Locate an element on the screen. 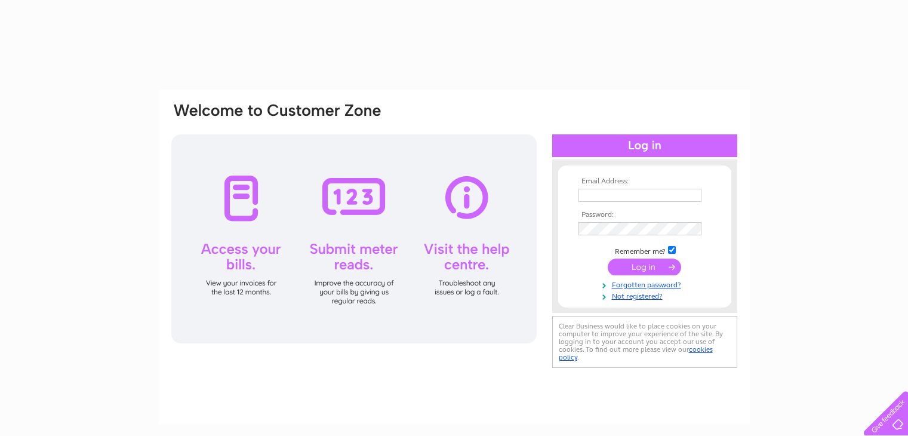 The width and height of the screenshot is (908, 436). a: Not registered? is located at coordinates (646, 295).